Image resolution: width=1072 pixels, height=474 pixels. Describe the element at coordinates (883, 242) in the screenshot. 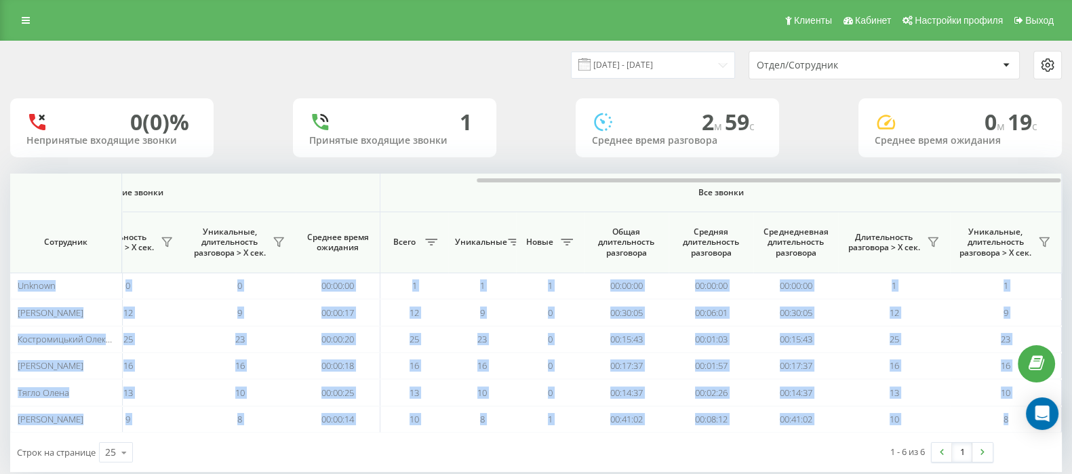

I see `span: Длительность разговора > Х сек.` at that location.